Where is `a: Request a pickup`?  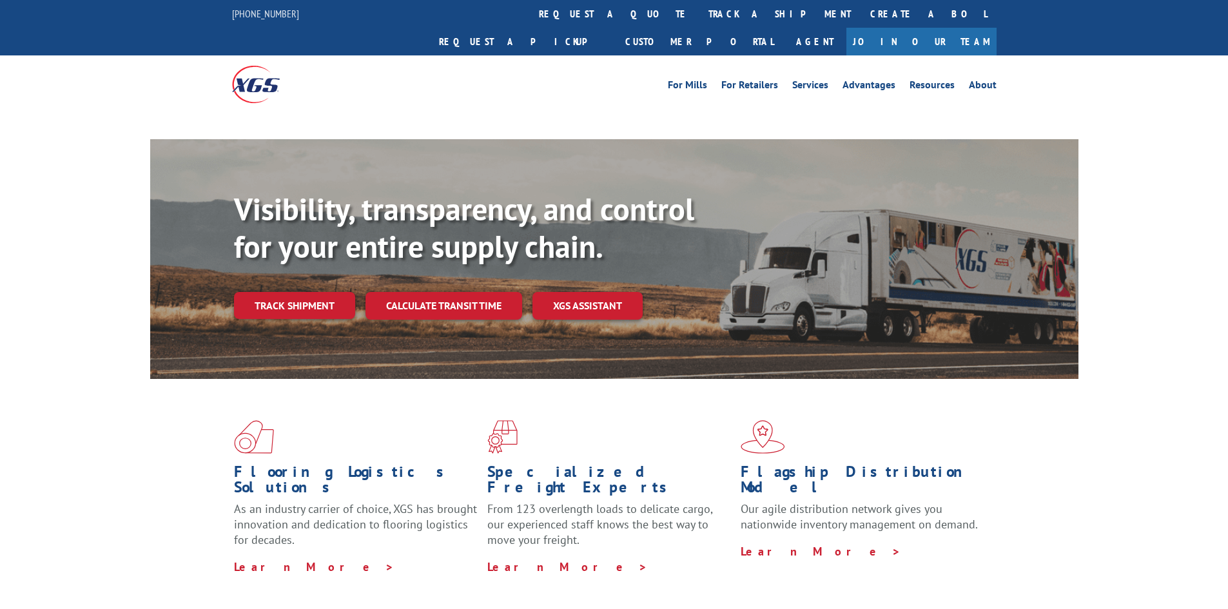 a: Request a pickup is located at coordinates (522, 41).